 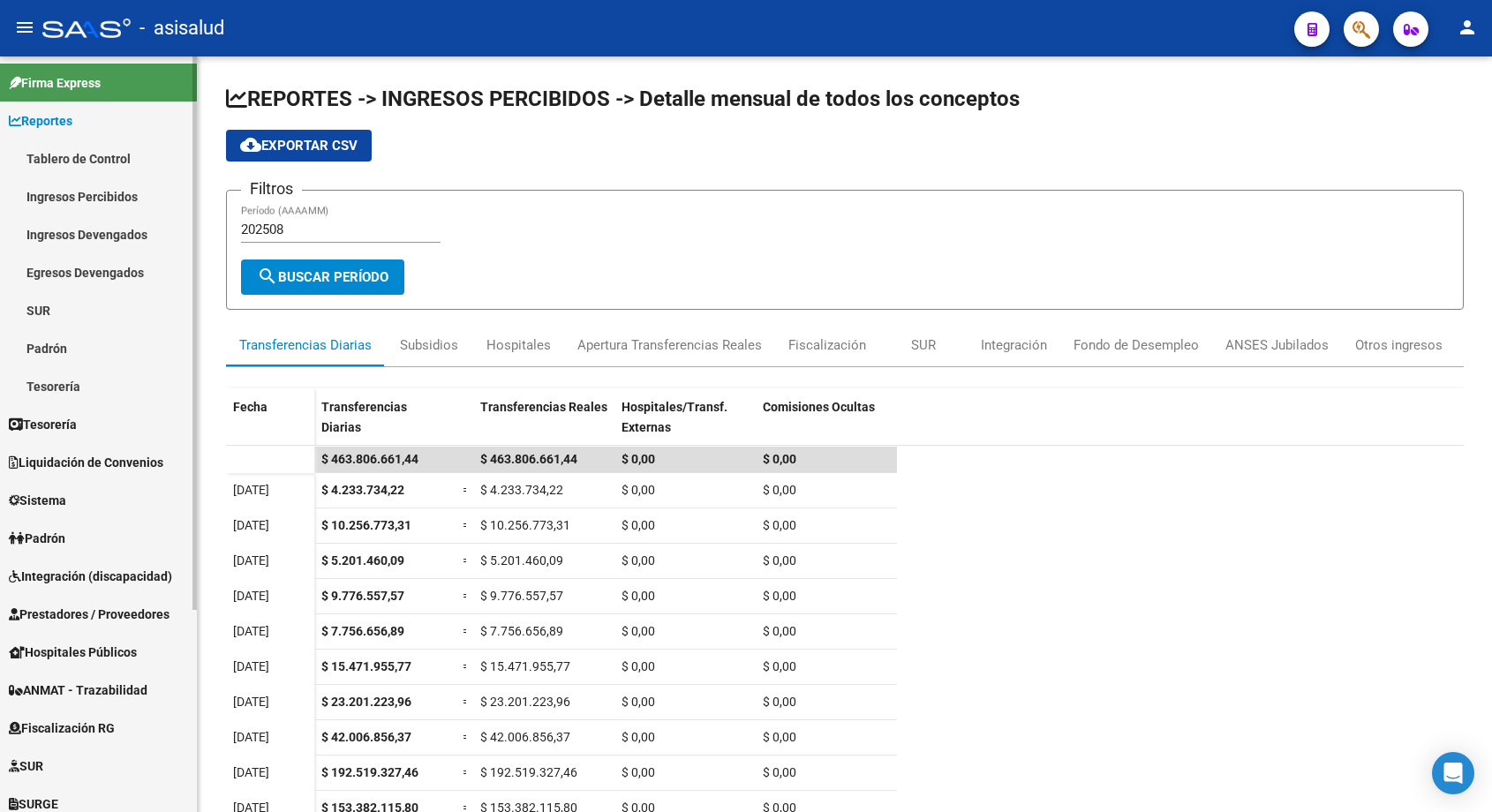 I want to click on span: Fecha, so click(x=250, y=406).